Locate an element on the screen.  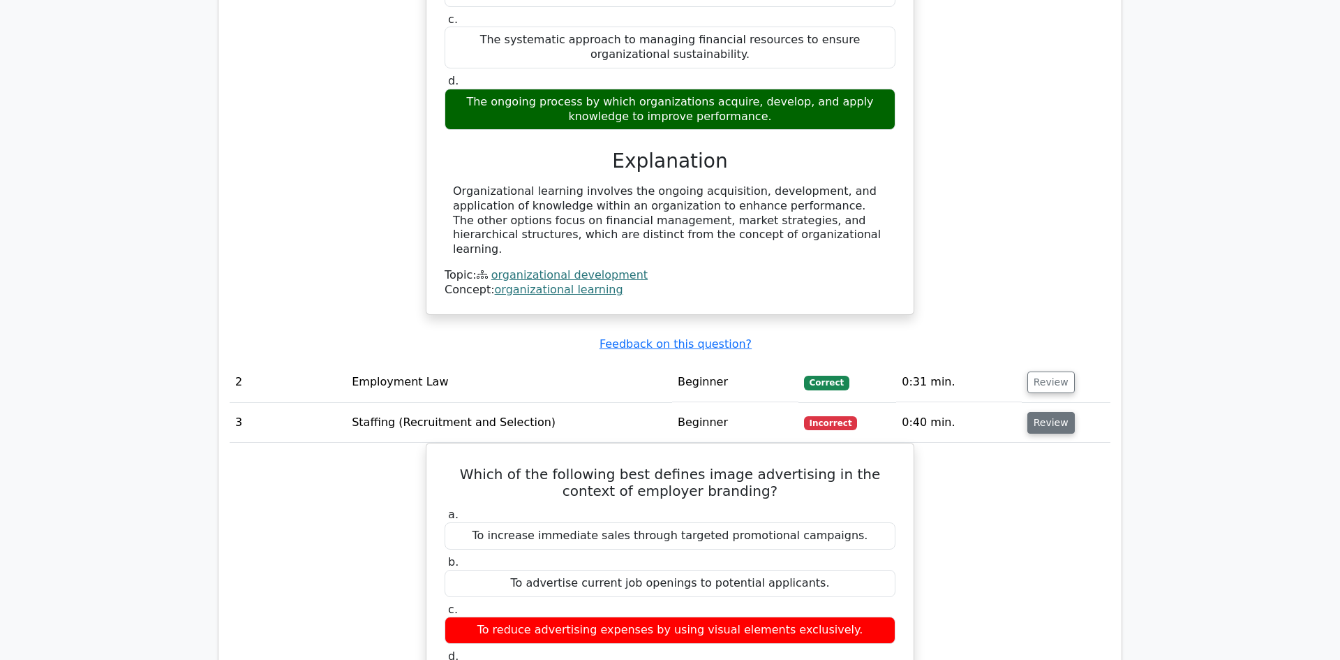
div: The systematic approach to managing financial resources to ensure organizational sustainability. is located at coordinates (670, 47).